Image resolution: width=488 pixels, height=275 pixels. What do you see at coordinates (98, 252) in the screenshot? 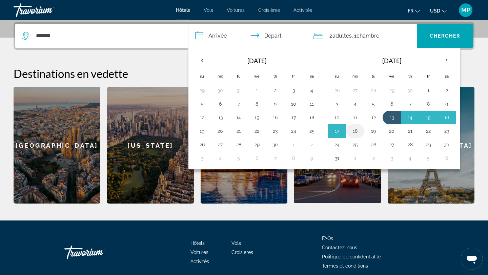
I see `a: Travorium` at bounding box center [98, 252].